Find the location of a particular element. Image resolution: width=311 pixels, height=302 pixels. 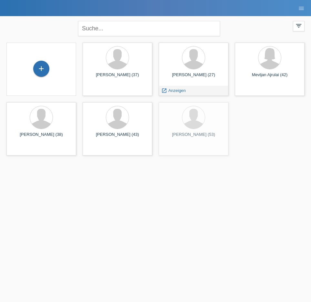

i: menu is located at coordinates (301, 8).